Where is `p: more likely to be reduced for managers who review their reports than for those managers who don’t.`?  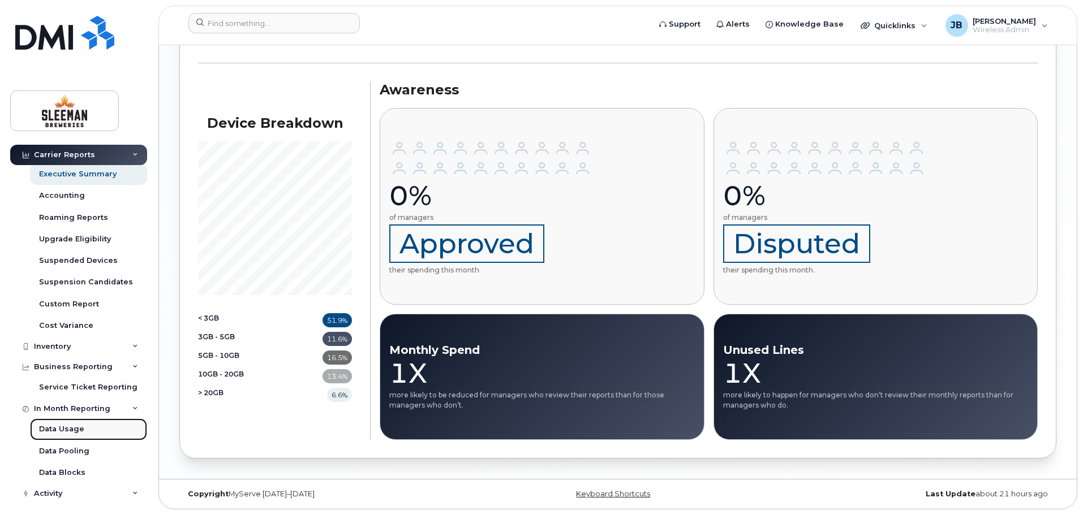
p: more likely to be reduced for managers who review their reports than for those managers who don’t. is located at coordinates (542, 400).